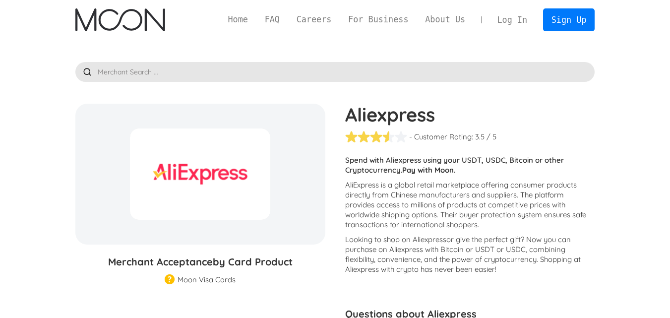  I want to click on h1: Aliexpress, so click(470, 115).